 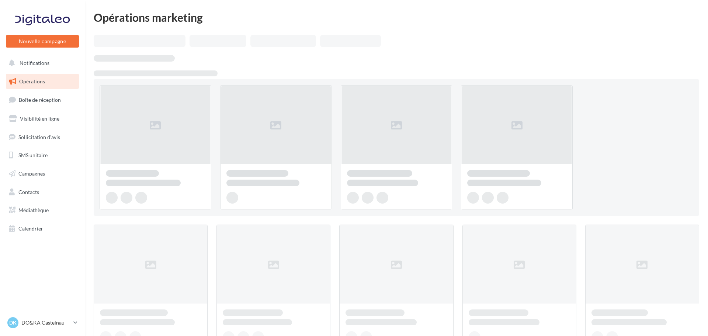 What do you see at coordinates (42, 100) in the screenshot?
I see `a: Boîte de réception` at bounding box center [42, 100].